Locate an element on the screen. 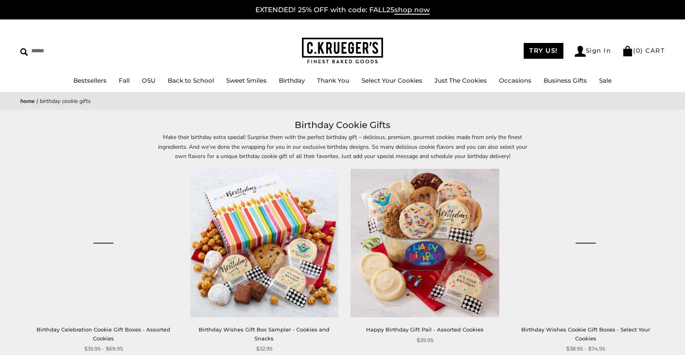  a: TRY US! is located at coordinates (543, 51).